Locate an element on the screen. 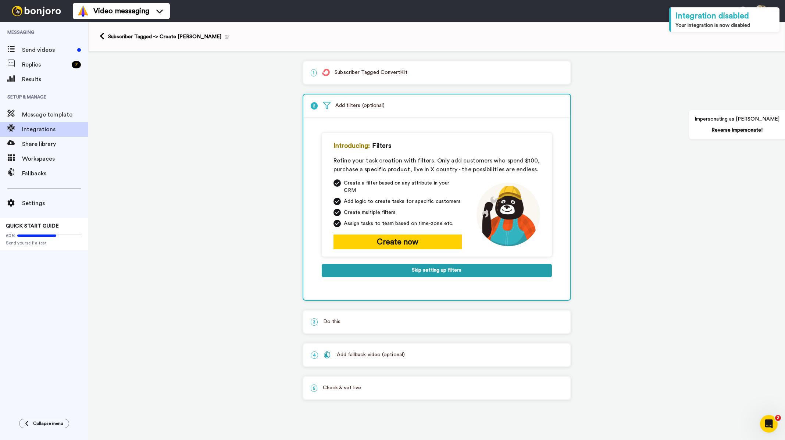 This screenshot has width=785, height=440. span: Settings is located at coordinates (55, 203).